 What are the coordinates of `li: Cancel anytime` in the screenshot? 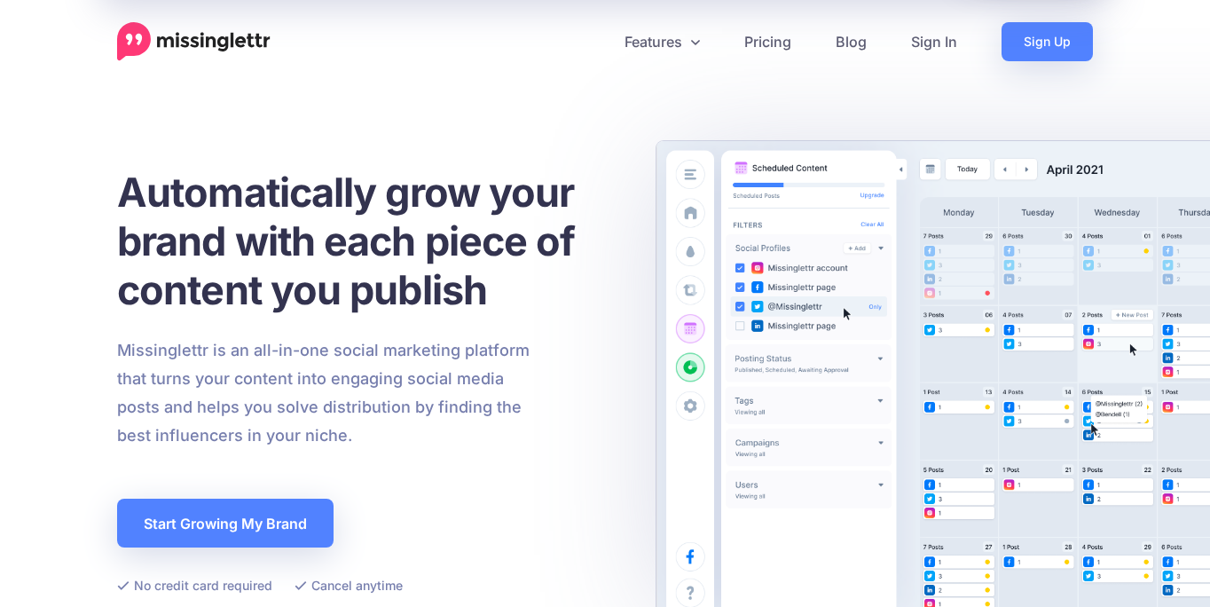 It's located at (349, 585).